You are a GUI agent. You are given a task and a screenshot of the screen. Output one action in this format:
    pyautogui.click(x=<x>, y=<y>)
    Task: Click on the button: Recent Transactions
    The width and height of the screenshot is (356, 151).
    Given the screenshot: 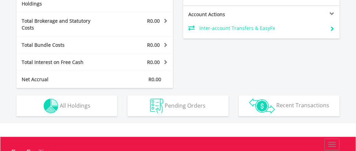 What is the action you would take?
    pyautogui.click(x=289, y=106)
    